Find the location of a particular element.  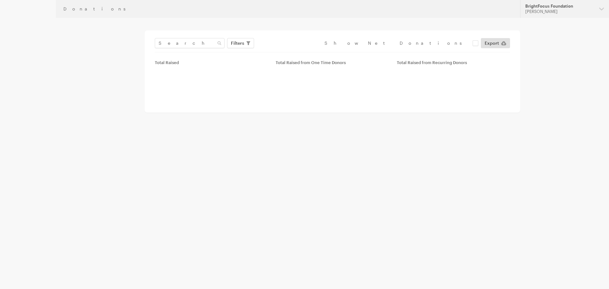

div: Total Raised from Recurring Donors is located at coordinates (453, 63).